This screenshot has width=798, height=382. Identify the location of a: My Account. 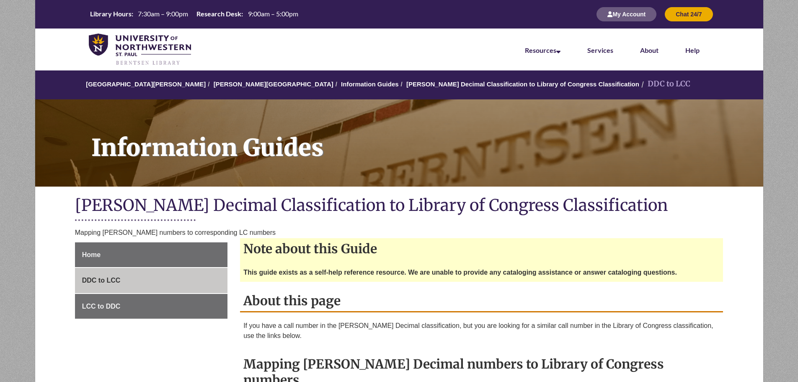
(626, 14).